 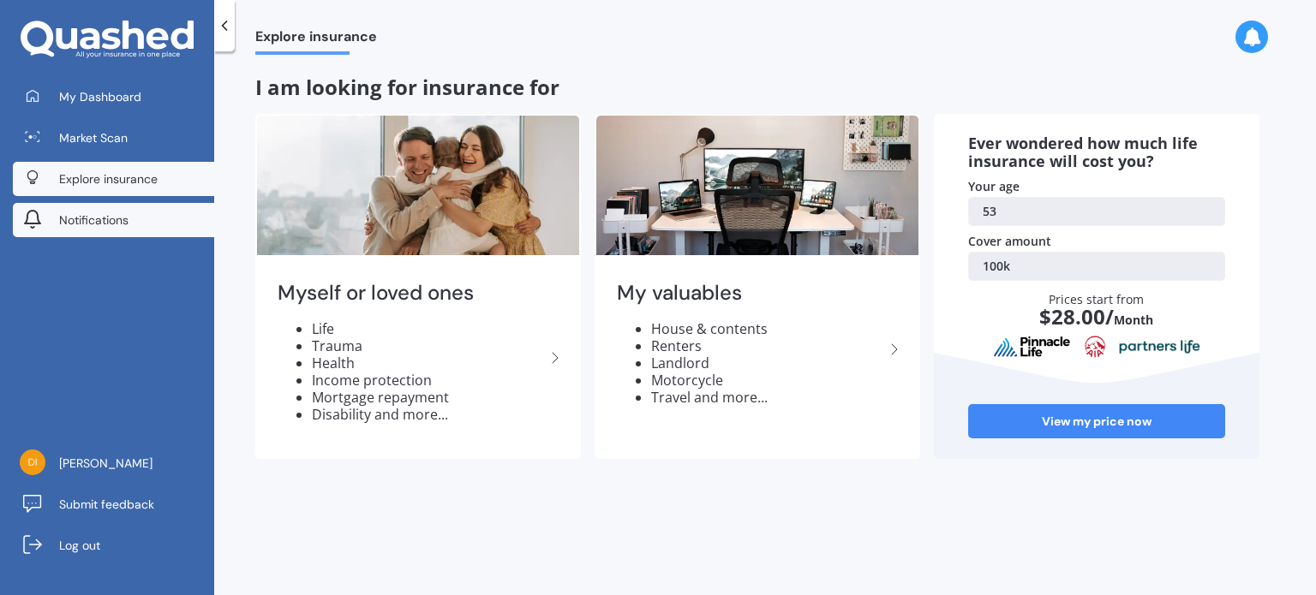 What do you see at coordinates (1096, 266) in the screenshot?
I see `a: 100k` at bounding box center [1096, 266].